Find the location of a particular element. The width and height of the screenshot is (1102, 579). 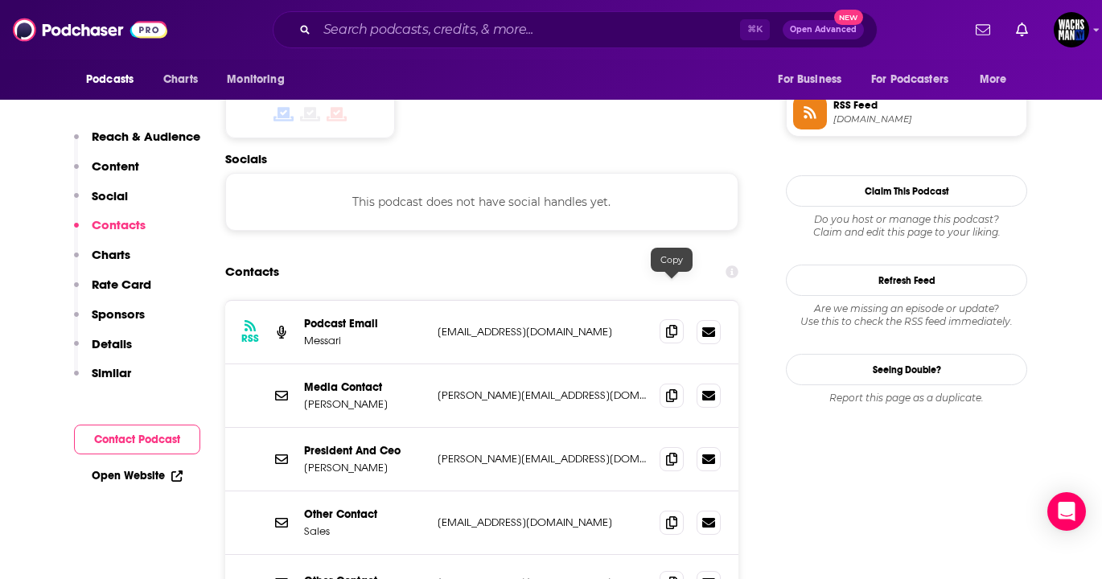

p: Other Contact is located at coordinates (364, 514).